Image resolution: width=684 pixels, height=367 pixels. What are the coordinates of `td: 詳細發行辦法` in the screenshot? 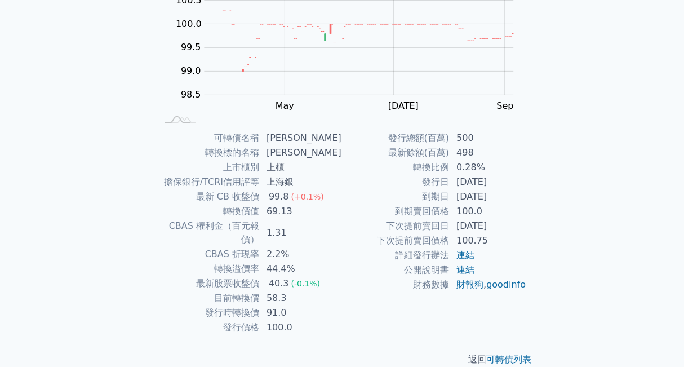 It's located at (396, 255).